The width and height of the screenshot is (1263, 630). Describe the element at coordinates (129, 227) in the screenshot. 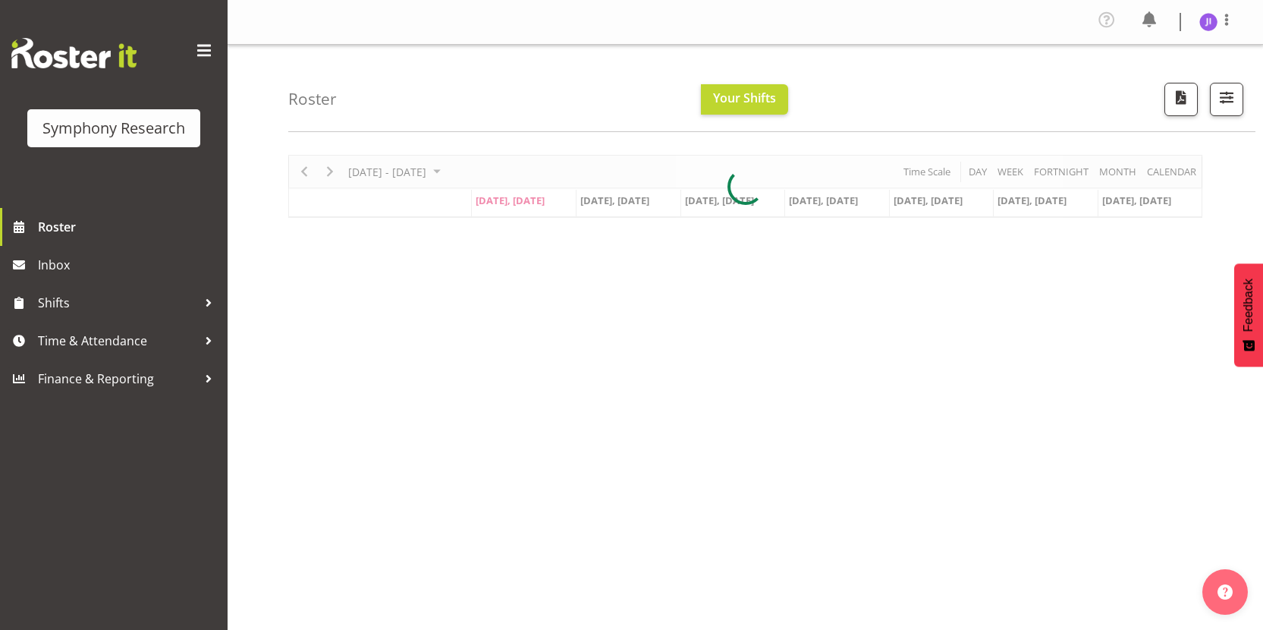

I see `span: Roster` at that location.